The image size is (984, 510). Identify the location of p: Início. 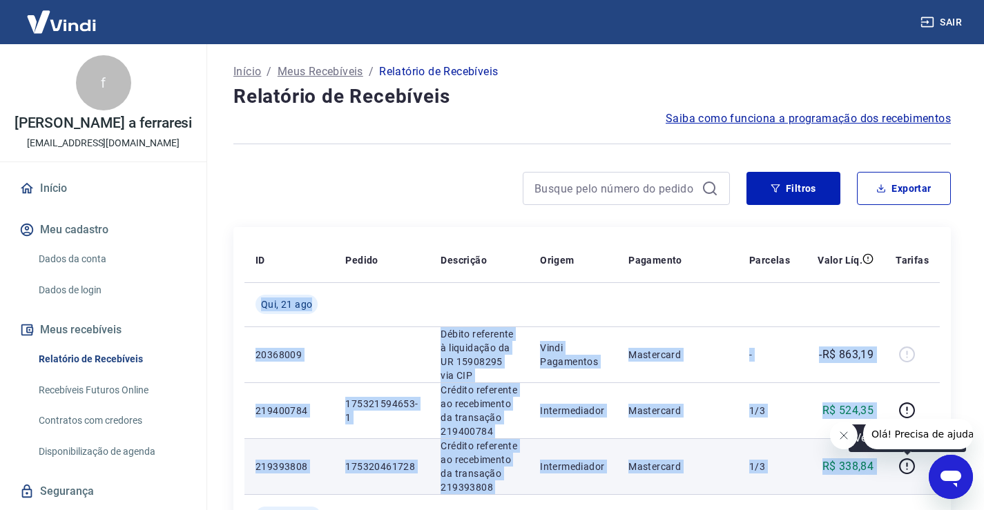
(247, 72).